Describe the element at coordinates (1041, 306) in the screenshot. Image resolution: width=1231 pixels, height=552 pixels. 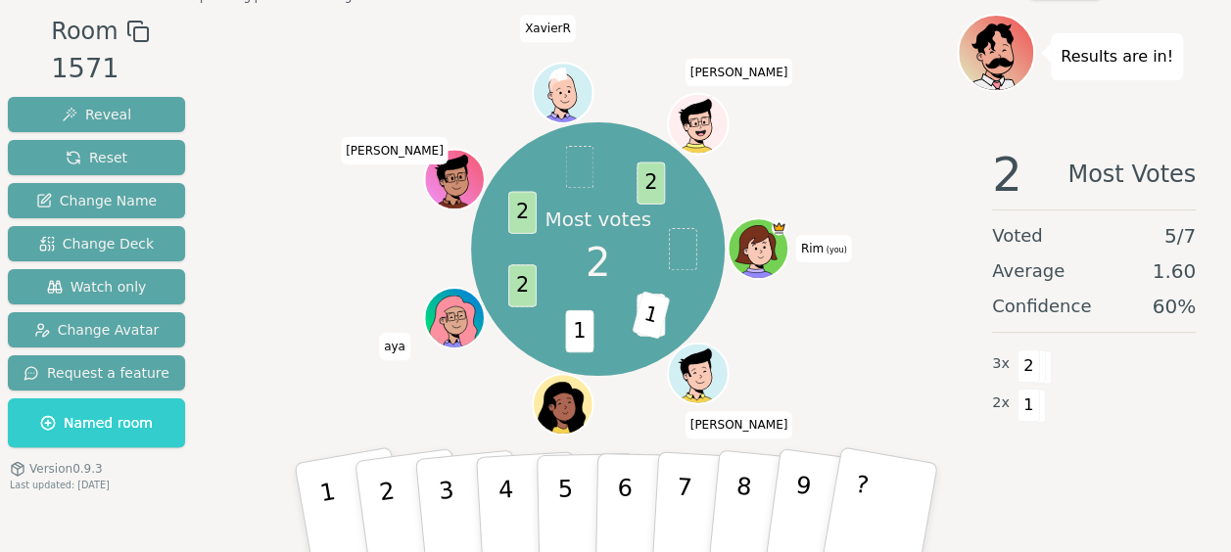
I see `span: Confidence` at that location.